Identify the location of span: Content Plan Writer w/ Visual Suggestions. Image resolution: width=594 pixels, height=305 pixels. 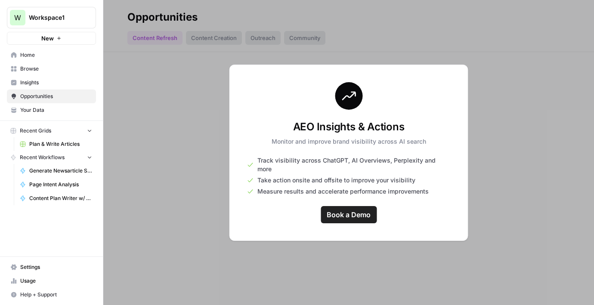
(61, 199).